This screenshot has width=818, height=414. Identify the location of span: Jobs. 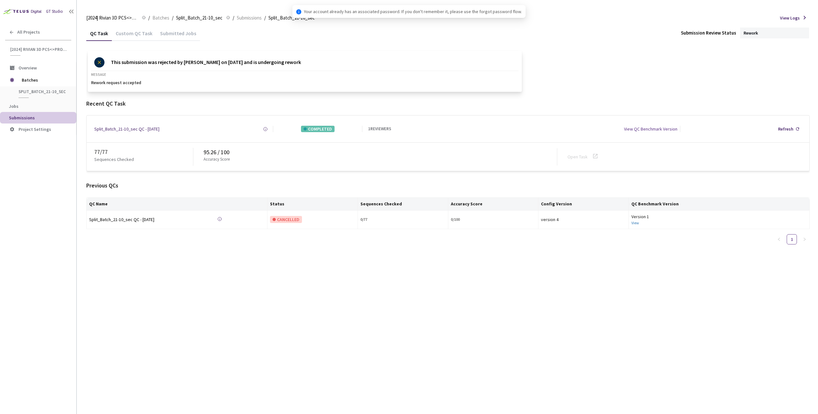
(14, 106).